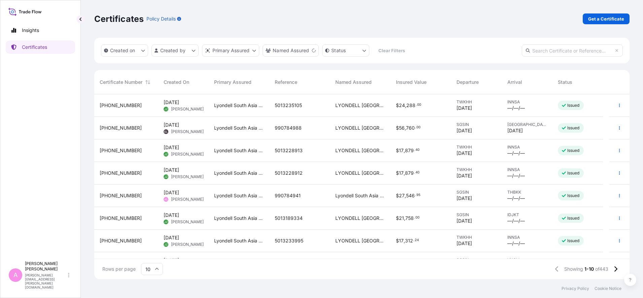  What do you see at coordinates (411, 82) in the screenshot?
I see `span: Insured Value` at bounding box center [411, 82].